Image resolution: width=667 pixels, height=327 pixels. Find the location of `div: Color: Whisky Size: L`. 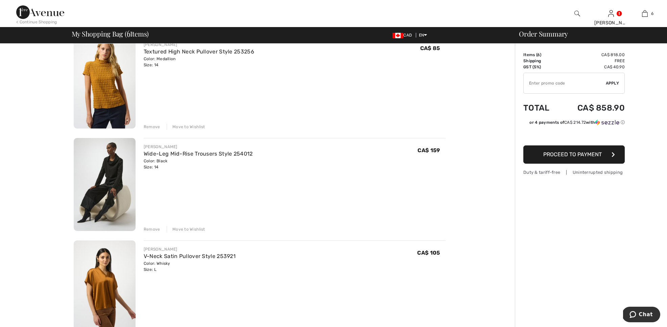

div: Color: Whisky Size: L is located at coordinates (190, 266).